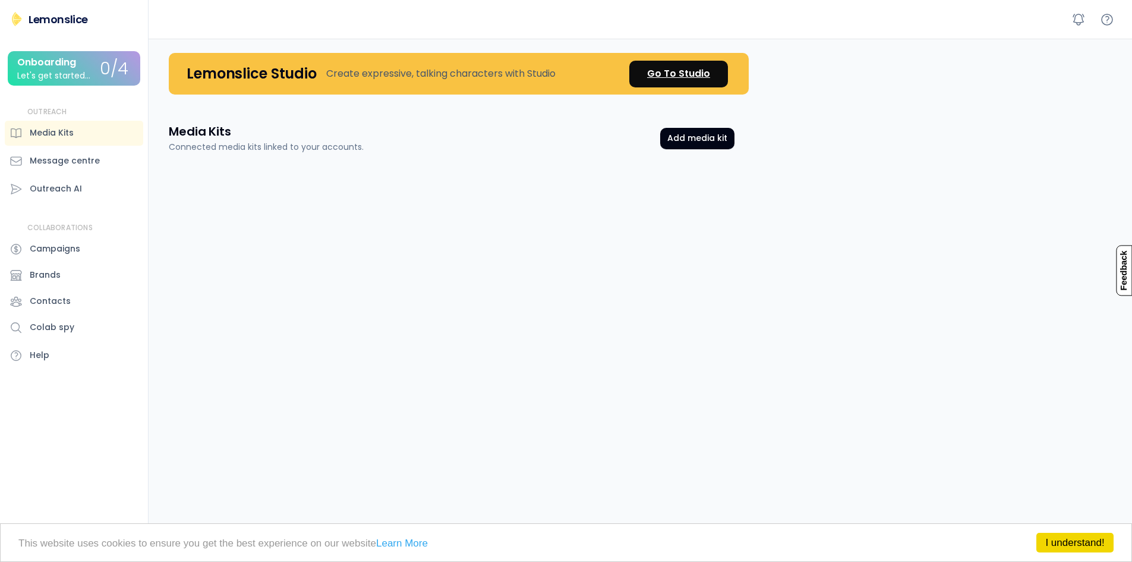 The width and height of the screenshot is (1132, 562). I want to click on a: Go To Studio, so click(679, 74).